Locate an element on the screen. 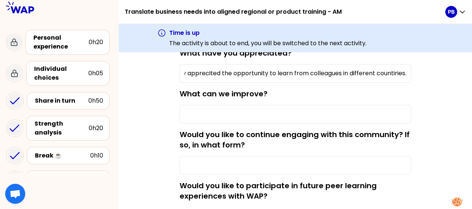 The image size is (472, 209). p: The activity is about to end, you will be switched to the next activity. is located at coordinates (268, 43).